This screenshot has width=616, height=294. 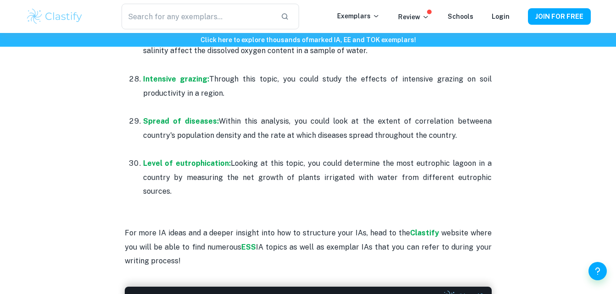 I want to click on a: Login, so click(x=500, y=17).